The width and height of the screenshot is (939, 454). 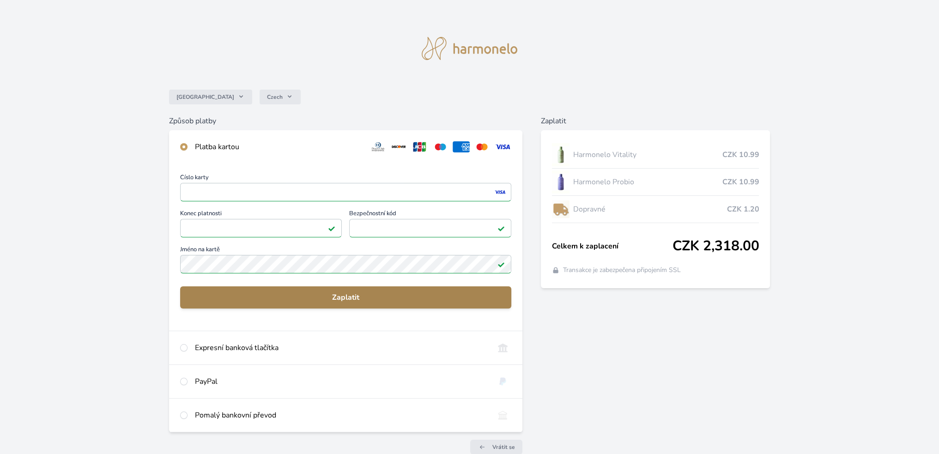 What do you see at coordinates (500, 192) in the screenshot?
I see `img: visa` at bounding box center [500, 192].